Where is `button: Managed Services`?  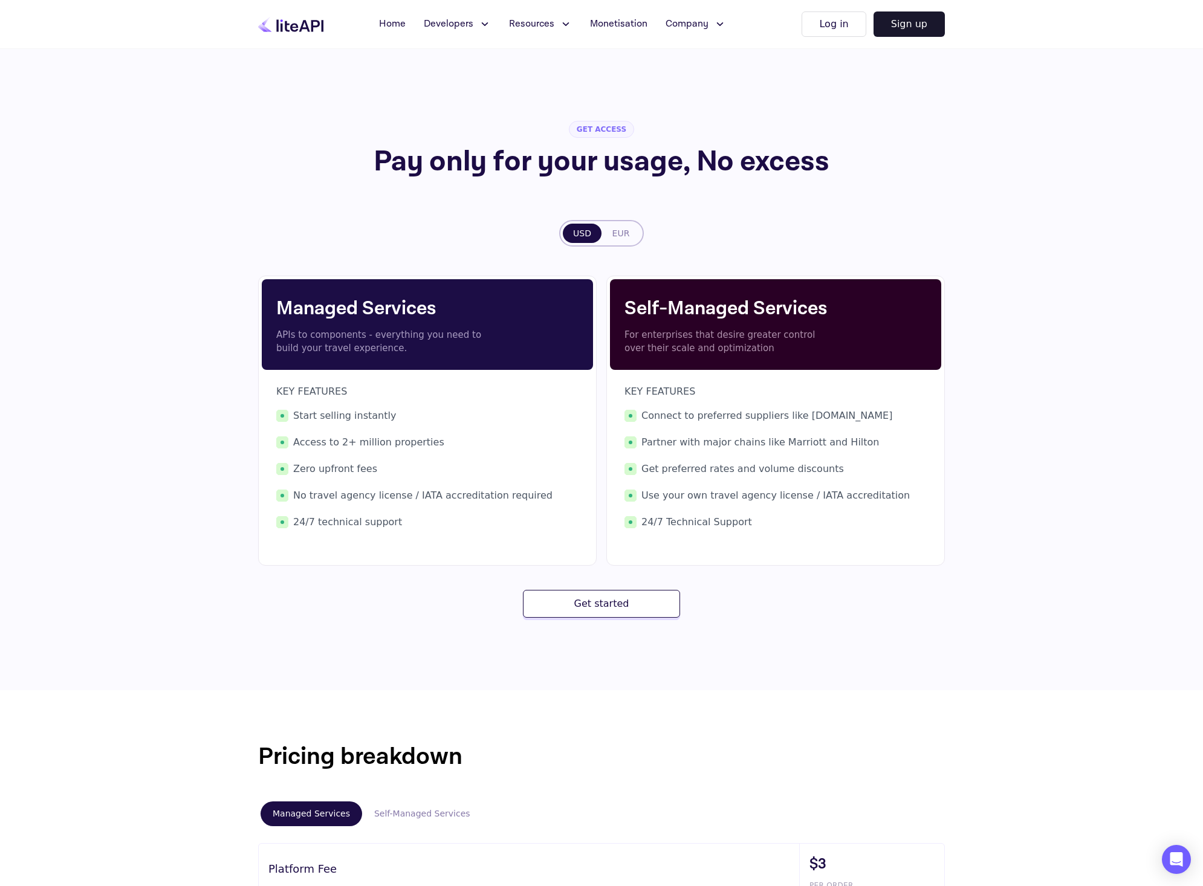 button: Managed Services is located at coordinates (311, 814).